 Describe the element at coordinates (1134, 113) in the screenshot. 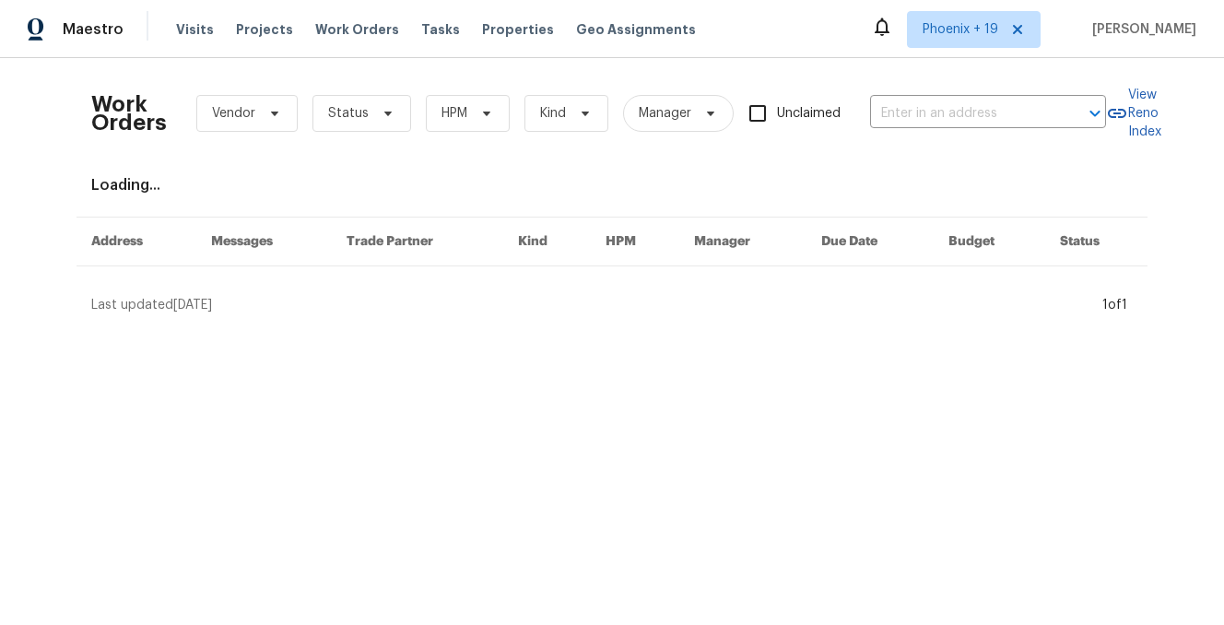

I see `div: View Reno Index` at that location.